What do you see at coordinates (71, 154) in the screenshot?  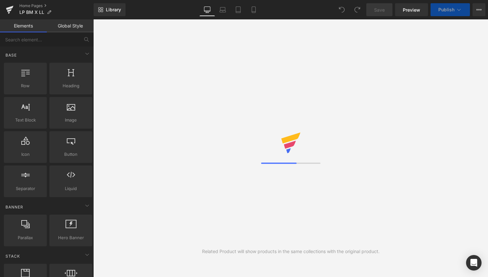 I see `span: Button` at bounding box center [71, 154].